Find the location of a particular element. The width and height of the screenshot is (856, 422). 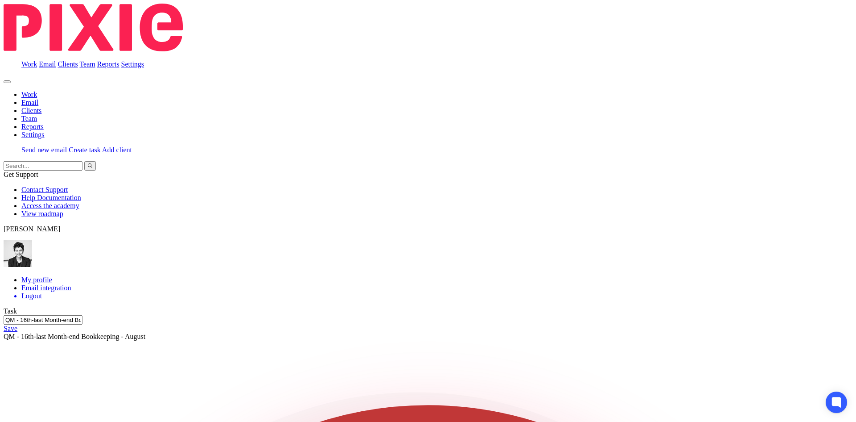

button: Search is located at coordinates (90, 165).